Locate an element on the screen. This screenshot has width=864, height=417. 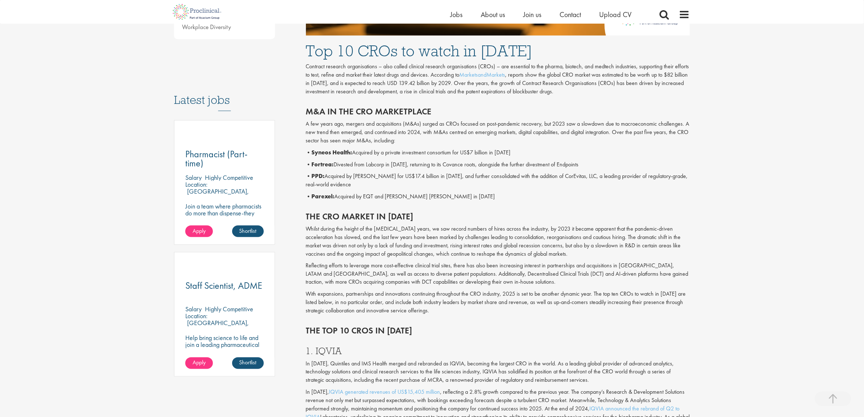
a: About us is located at coordinates (493, 15).